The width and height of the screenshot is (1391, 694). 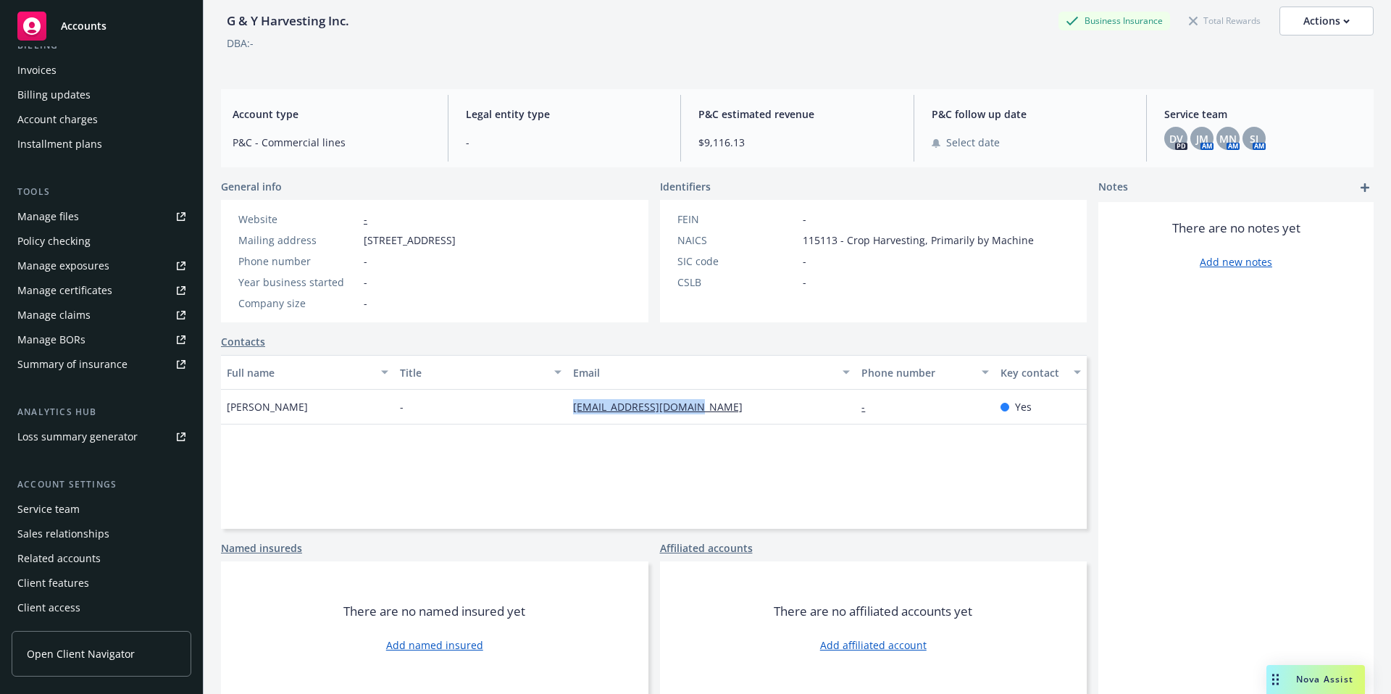 I want to click on div: Invoices, so click(x=37, y=70).